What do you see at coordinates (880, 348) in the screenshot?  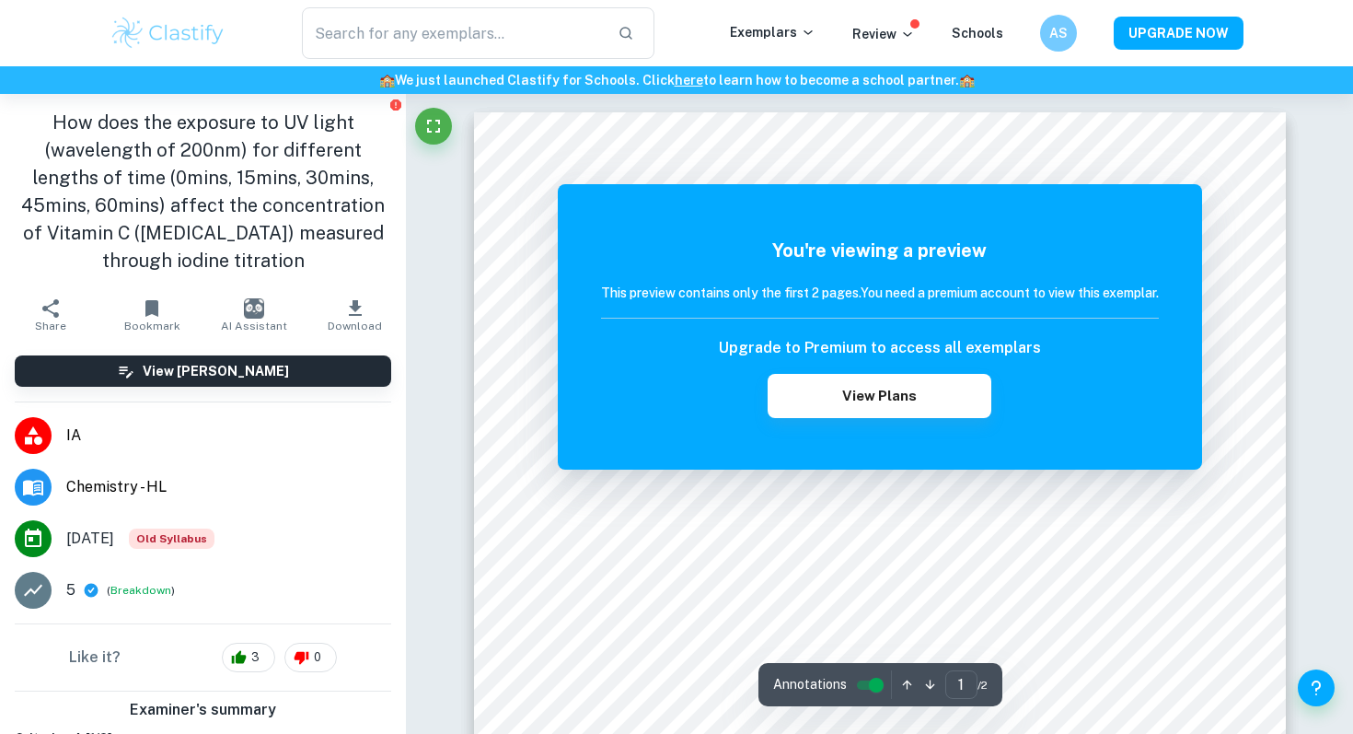 I see `h6: Upgrade to Premium to access all exemplars` at bounding box center [880, 348].